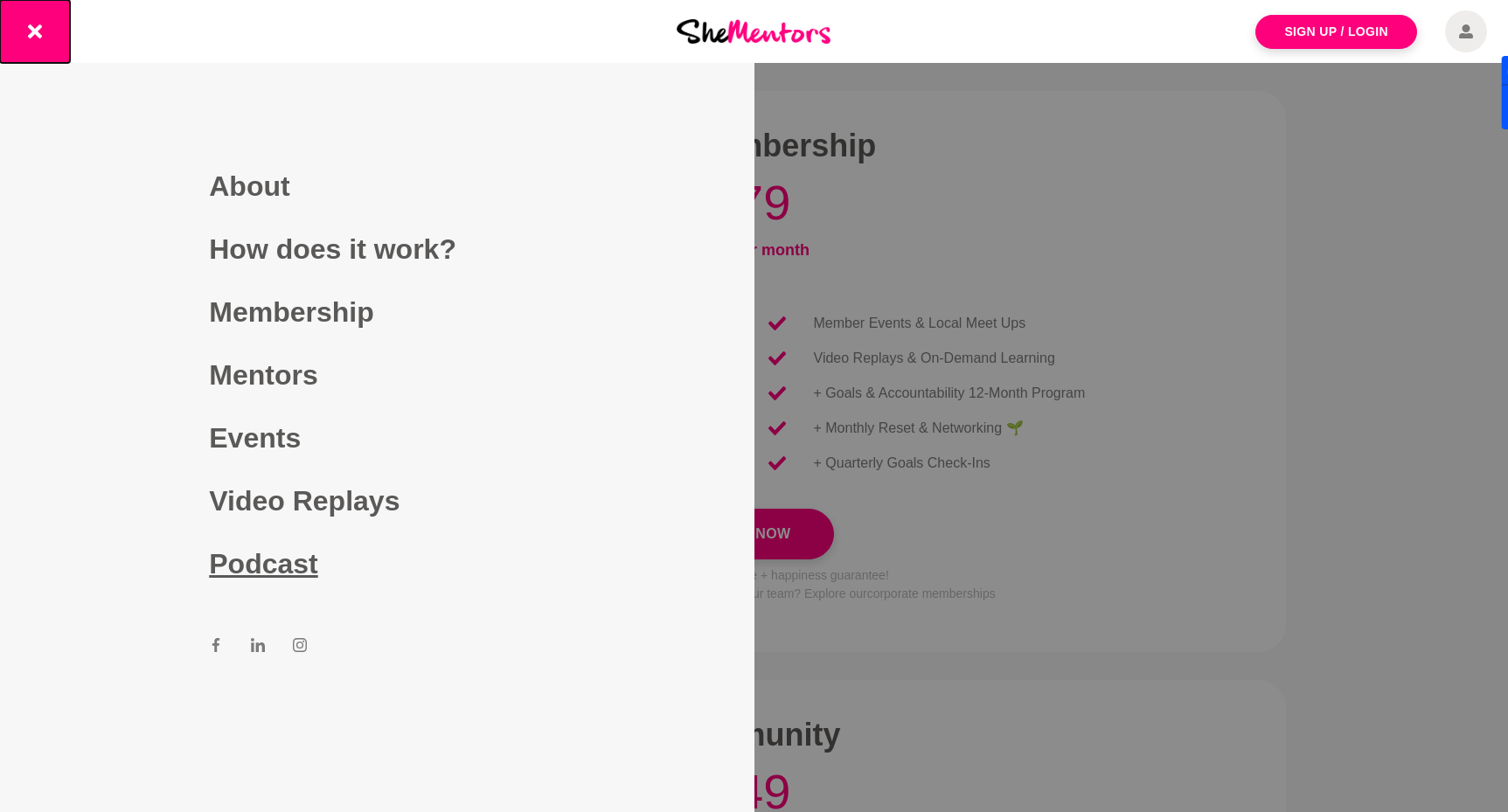 The height and width of the screenshot is (812, 1508). I want to click on a: Mentors, so click(377, 375).